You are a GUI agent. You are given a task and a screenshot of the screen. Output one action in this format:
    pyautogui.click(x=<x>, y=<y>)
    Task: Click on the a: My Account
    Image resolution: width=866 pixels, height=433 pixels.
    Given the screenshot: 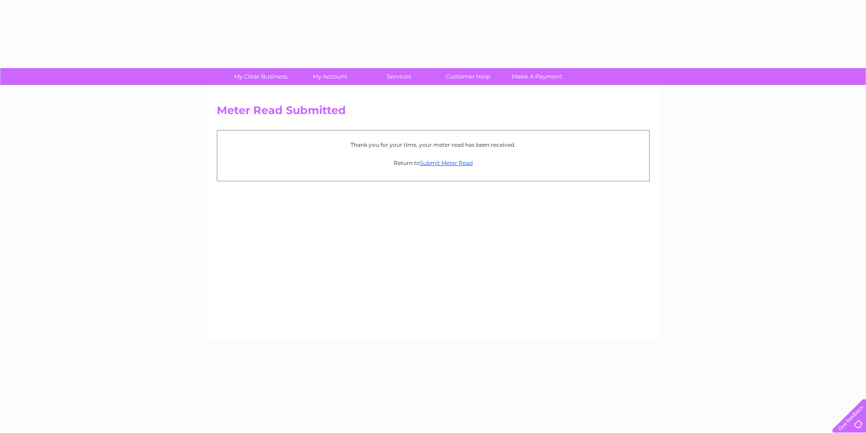 What is the action you would take?
    pyautogui.click(x=330, y=76)
    